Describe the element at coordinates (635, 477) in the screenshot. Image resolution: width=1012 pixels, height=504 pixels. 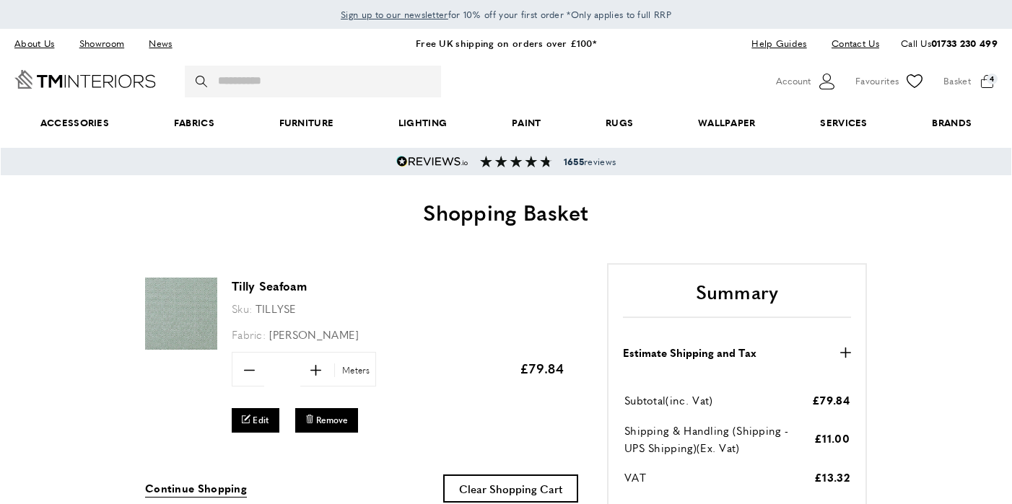
I see `span: VAT` at that location.